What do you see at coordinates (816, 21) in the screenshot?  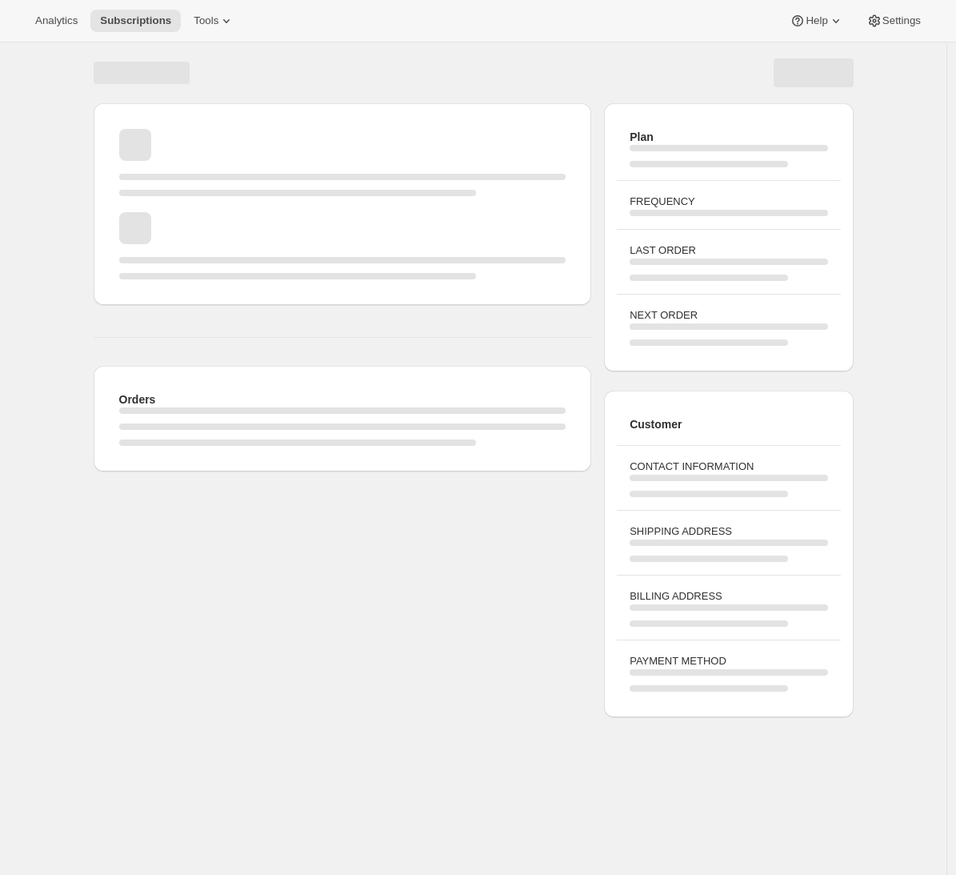 I see `span: Help` at bounding box center [816, 21].